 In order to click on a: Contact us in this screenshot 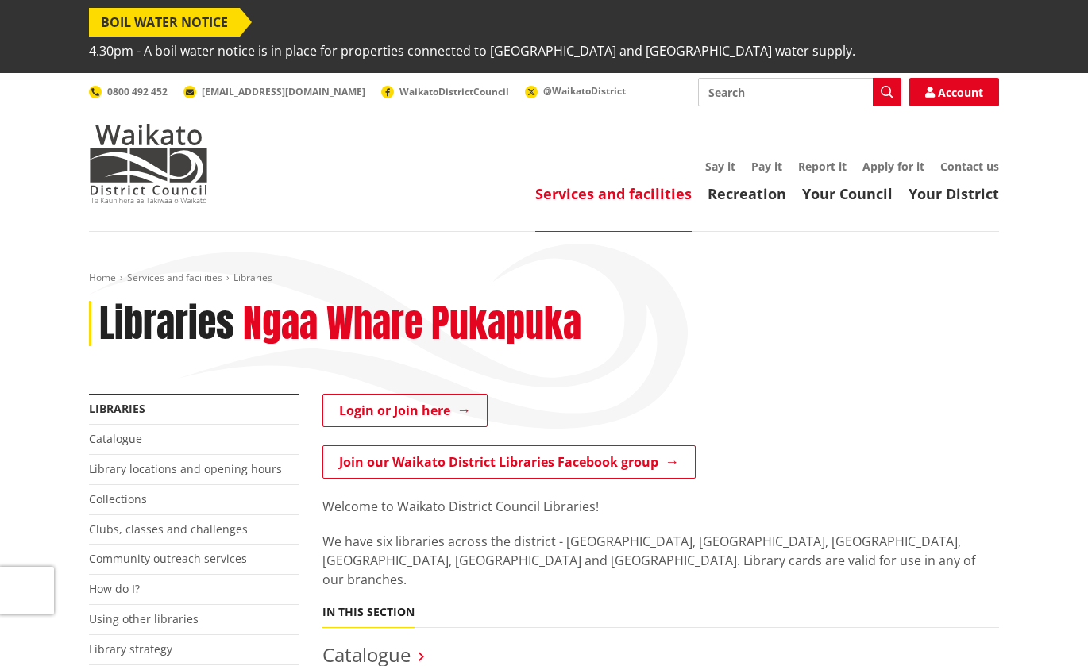, I will do `click(970, 166)`.